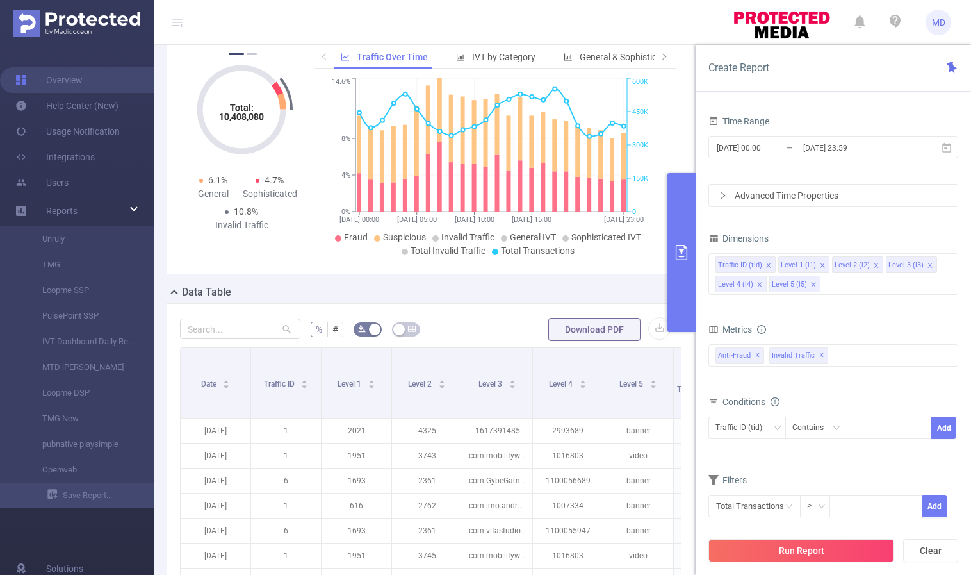 Image resolution: width=971 pixels, height=575 pixels. Describe the element at coordinates (595, 329) in the screenshot. I see `button: Download PDF` at that location.